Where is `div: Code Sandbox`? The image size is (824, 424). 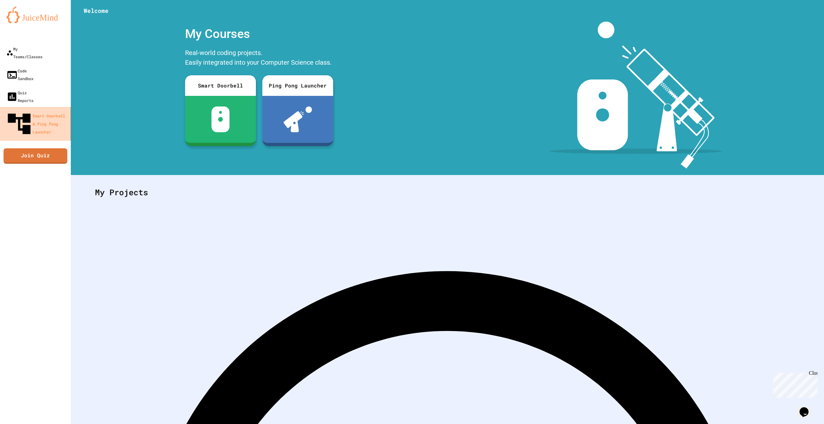
div: Code Sandbox is located at coordinates (20, 75).